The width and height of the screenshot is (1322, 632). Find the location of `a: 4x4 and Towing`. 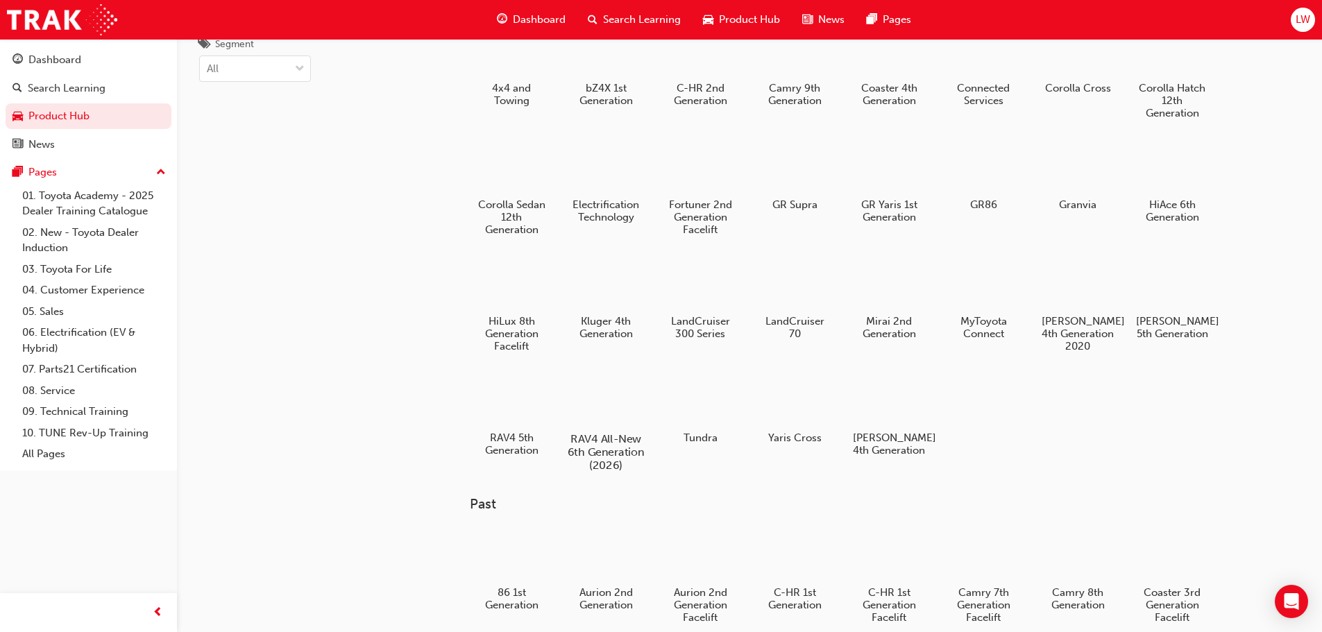

a: 4x4 and Towing is located at coordinates (511, 65).